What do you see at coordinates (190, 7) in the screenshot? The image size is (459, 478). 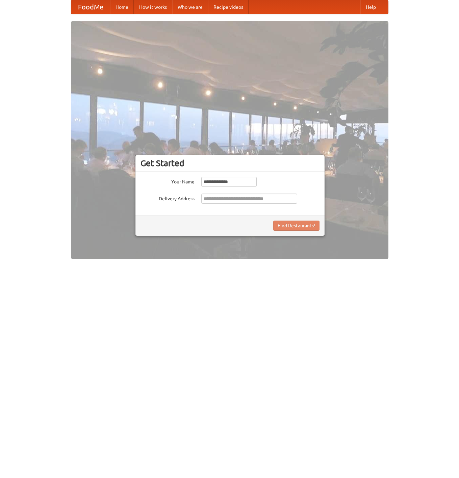 I see `a: Who we are` at bounding box center [190, 7].